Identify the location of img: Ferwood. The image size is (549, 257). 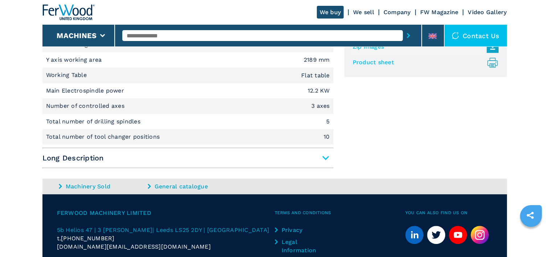
(69, 12).